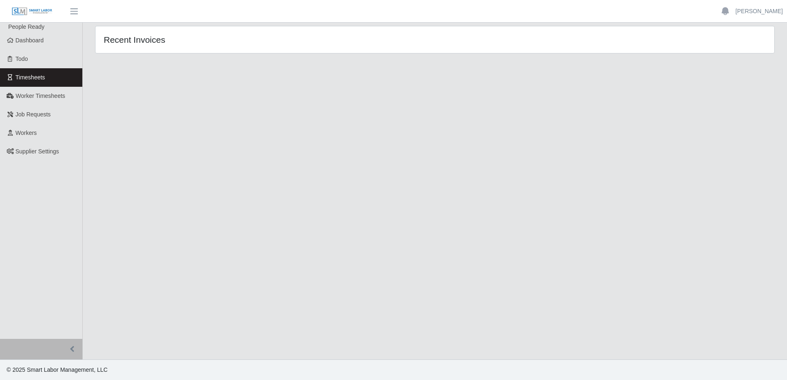 This screenshot has width=787, height=380. Describe the element at coordinates (22, 59) in the screenshot. I see `span: Todo` at that location.